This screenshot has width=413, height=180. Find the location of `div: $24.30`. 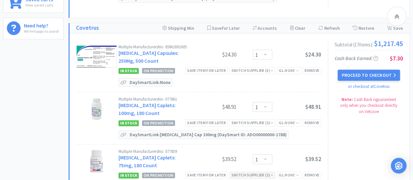

div: $24.30 is located at coordinates (212, 55).